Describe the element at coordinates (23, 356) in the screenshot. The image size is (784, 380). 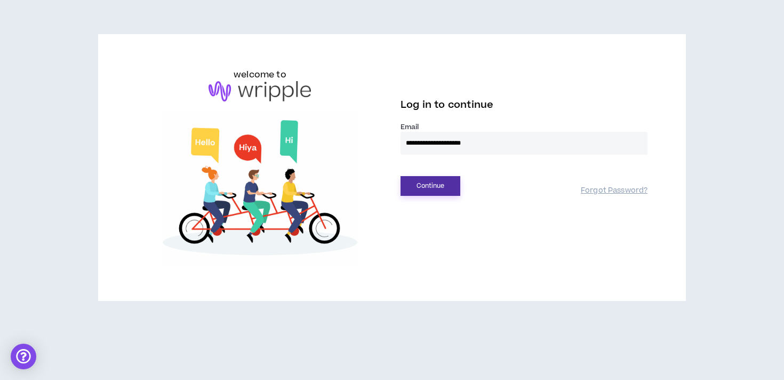
I see `div: Open Intercom Messenger` at that location.